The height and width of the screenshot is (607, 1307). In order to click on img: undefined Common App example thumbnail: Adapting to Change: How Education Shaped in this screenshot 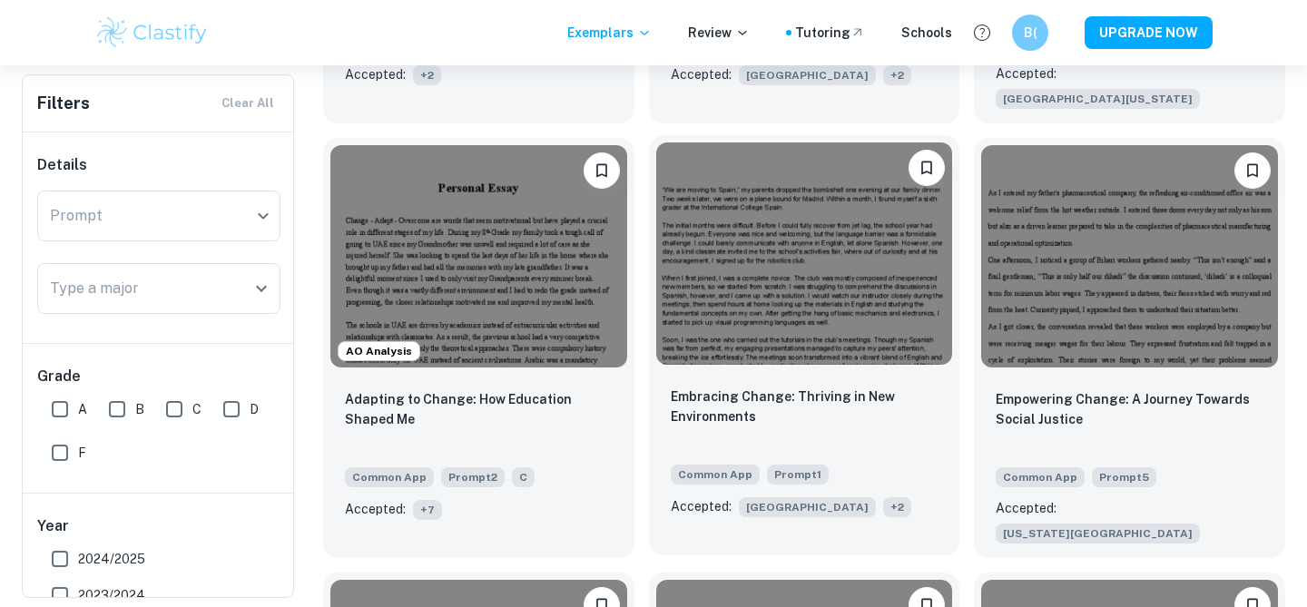, I will do `click(478, 256)`.